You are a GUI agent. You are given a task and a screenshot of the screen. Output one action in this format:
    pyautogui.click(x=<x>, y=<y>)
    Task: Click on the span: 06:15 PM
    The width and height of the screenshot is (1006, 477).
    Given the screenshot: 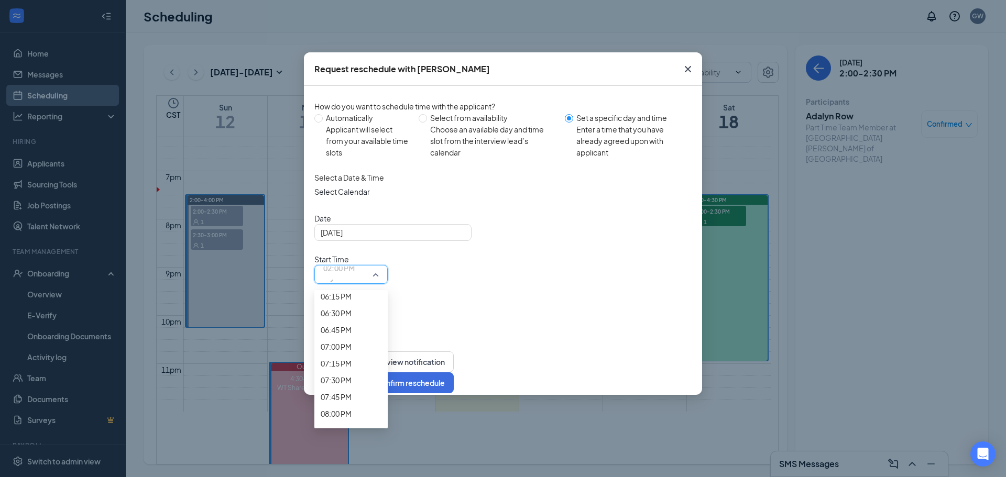 What is the action you would take?
    pyautogui.click(x=336, y=297)
    